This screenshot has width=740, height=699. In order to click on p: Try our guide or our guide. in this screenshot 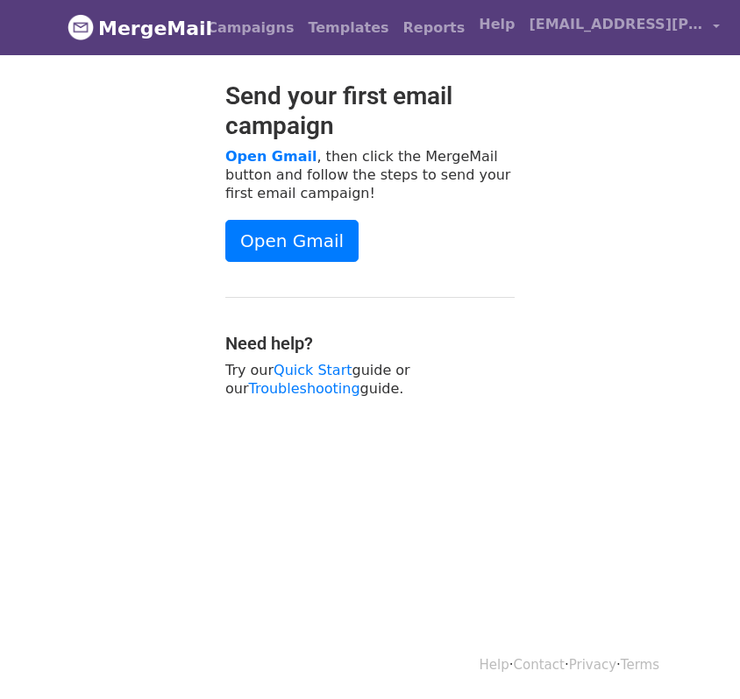, I will do `click(370, 379)`.